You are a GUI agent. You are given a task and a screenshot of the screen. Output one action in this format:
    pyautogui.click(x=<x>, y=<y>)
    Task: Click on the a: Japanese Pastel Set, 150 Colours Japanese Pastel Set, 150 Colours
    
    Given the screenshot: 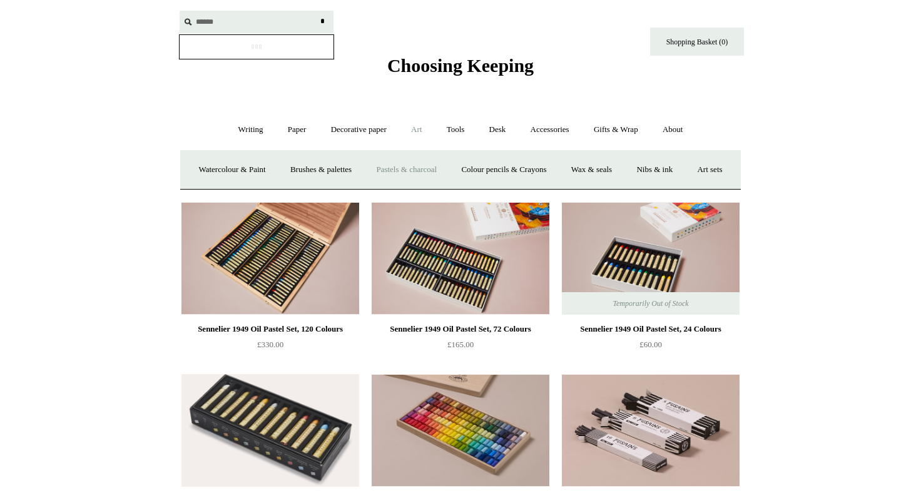 What is the action you would take?
    pyautogui.click(x=461, y=431)
    